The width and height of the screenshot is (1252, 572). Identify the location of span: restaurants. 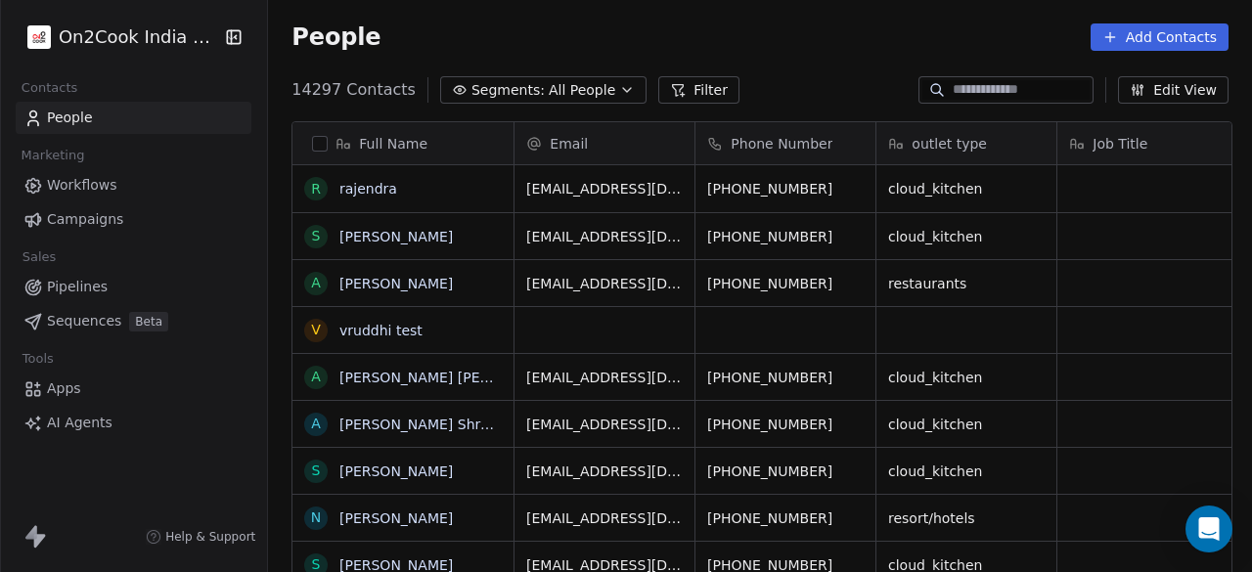
(967, 284).